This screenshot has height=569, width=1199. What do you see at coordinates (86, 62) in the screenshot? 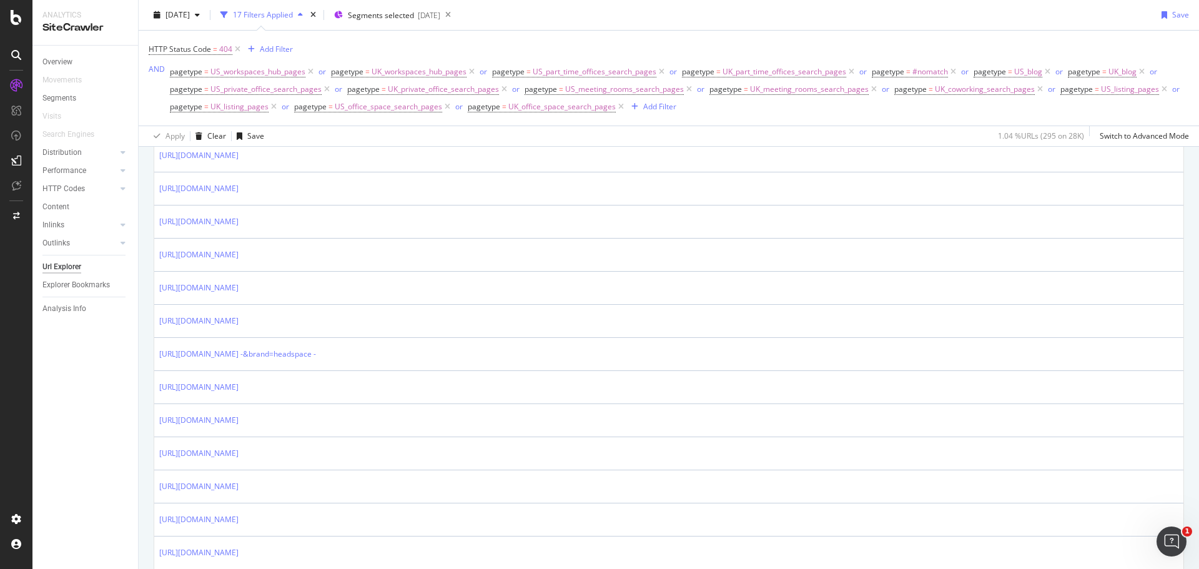
I see `a: Overview` at bounding box center [86, 62].